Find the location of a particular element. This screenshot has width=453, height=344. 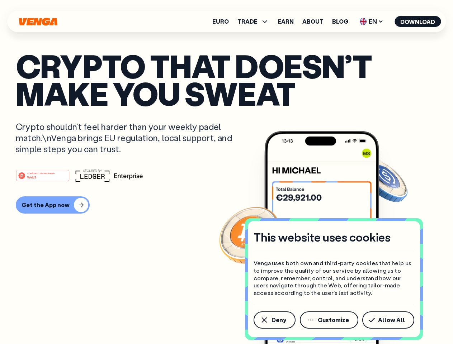

a: About is located at coordinates (313, 22).